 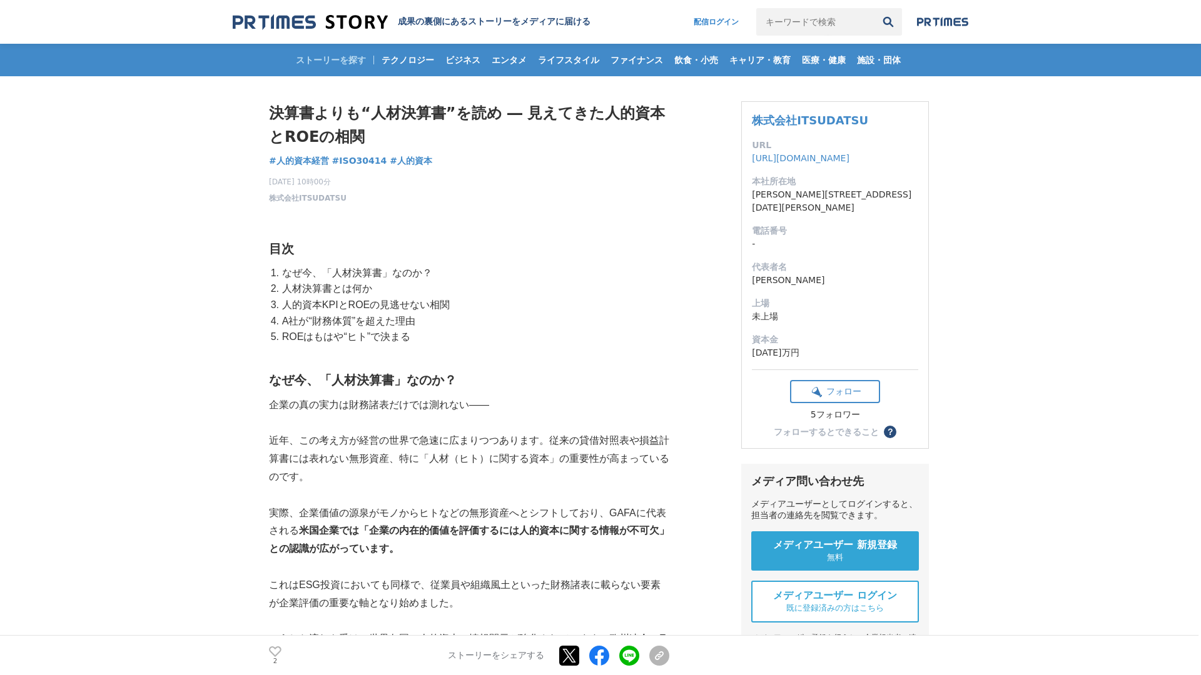 I want to click on dt: 代表者名, so click(x=835, y=267).